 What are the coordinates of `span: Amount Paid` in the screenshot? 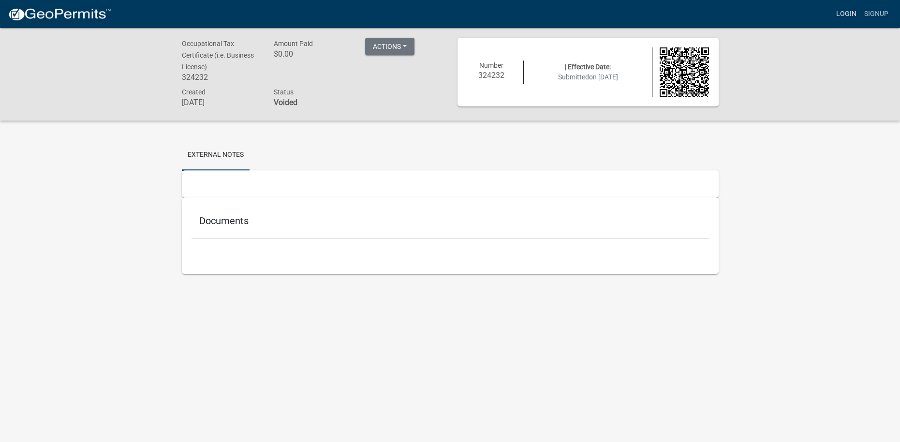 It's located at (293, 44).